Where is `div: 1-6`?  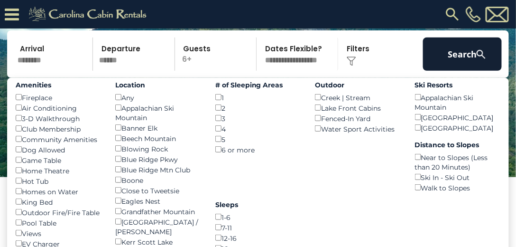
div: 1-6 is located at coordinates (258, 217).